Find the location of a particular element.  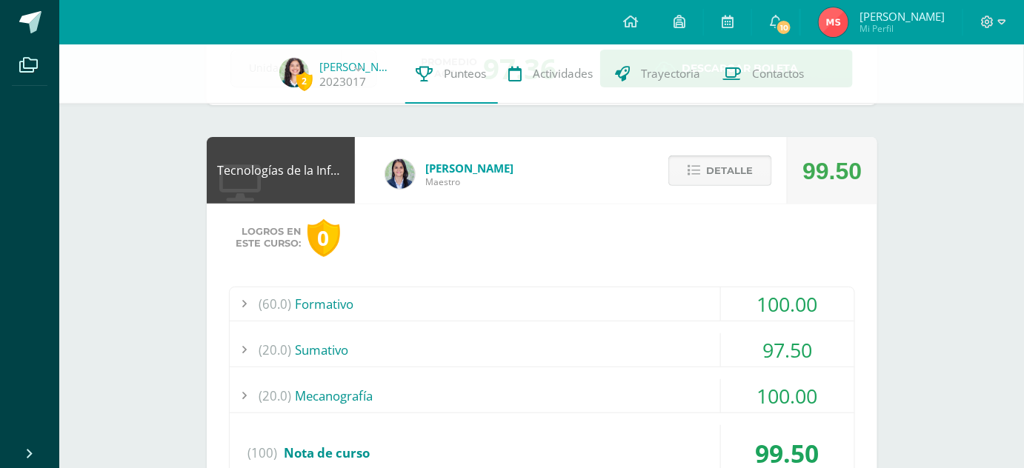

span: 2 is located at coordinates (305, 81).